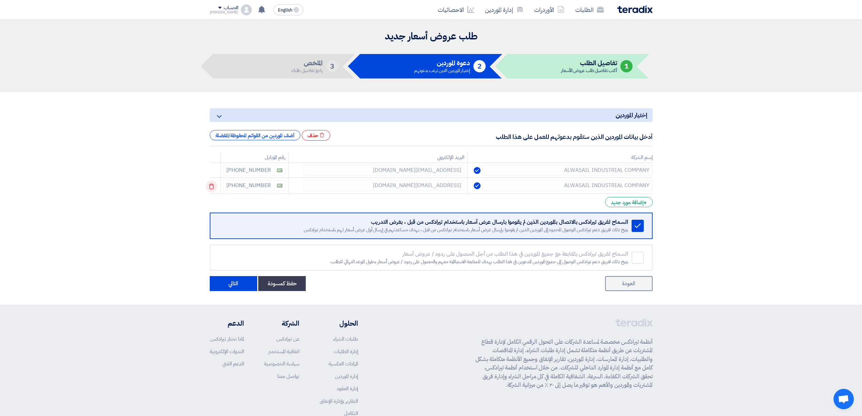 Image resolution: width=862 pixels, height=416 pixels. I want to click on span: English, so click(285, 10).